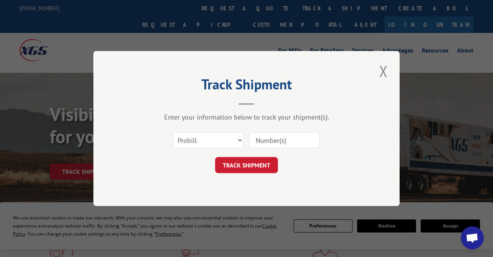  Describe the element at coordinates (383, 71) in the screenshot. I see `button: Close modal` at that location.